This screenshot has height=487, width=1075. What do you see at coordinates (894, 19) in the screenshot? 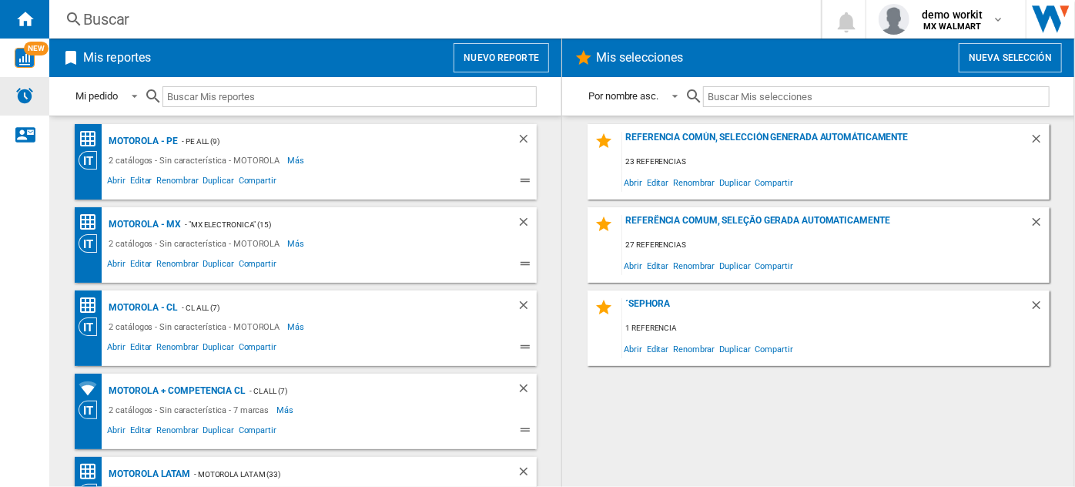
I see `img: profile.jpg` at bounding box center [894, 19].